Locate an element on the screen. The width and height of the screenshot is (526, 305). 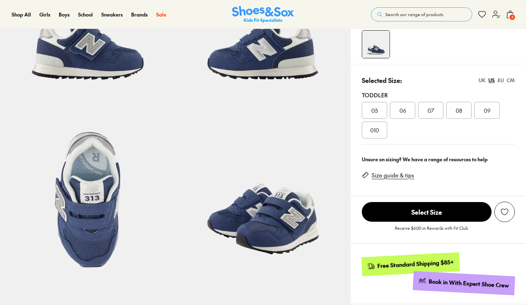
span: Boys is located at coordinates (64, 14).